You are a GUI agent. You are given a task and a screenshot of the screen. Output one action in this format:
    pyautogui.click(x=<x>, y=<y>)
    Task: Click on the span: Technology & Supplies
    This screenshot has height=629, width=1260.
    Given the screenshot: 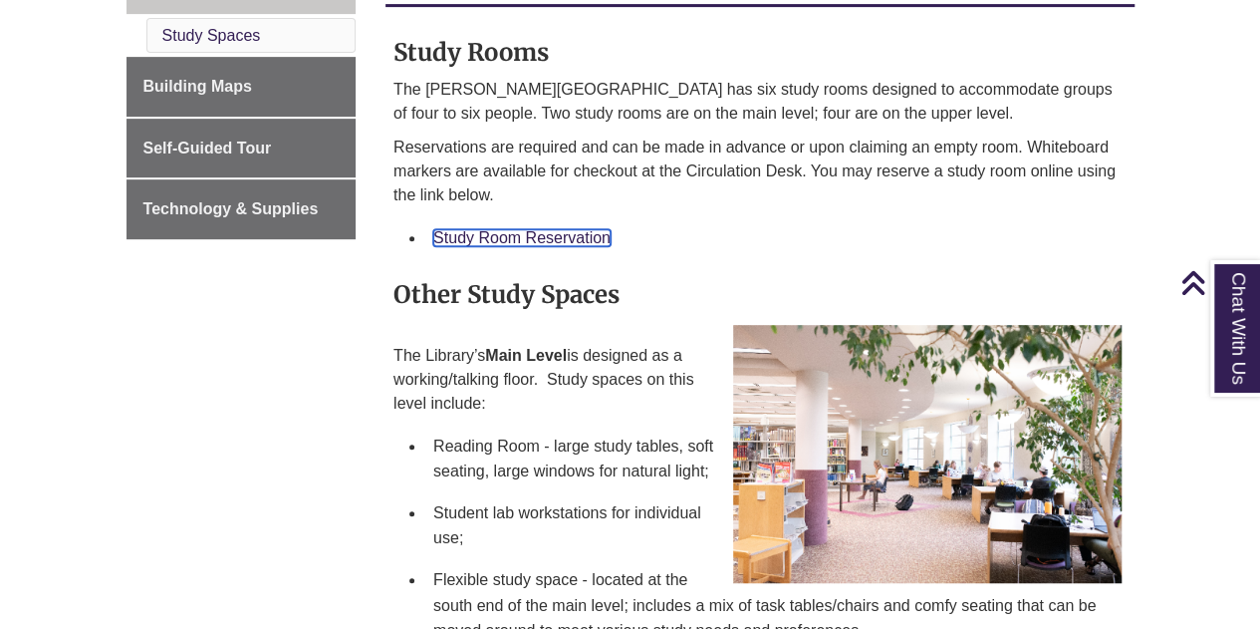 What is the action you would take?
    pyautogui.click(x=231, y=208)
    